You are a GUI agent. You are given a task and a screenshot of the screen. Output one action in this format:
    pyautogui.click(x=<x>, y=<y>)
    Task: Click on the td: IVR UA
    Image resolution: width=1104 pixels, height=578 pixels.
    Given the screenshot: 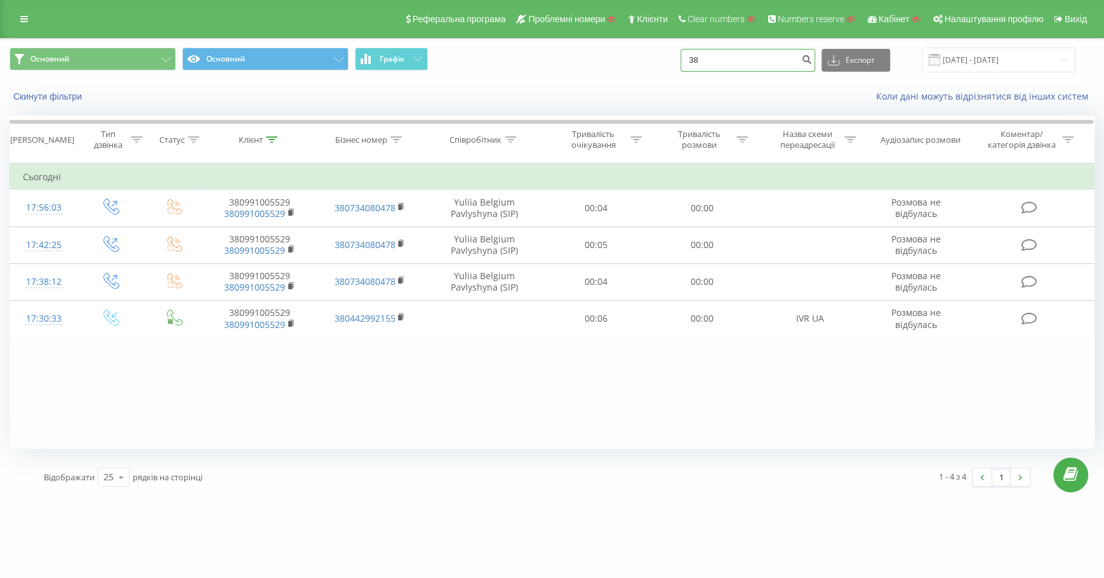 What is the action you would take?
    pyautogui.click(x=809, y=319)
    